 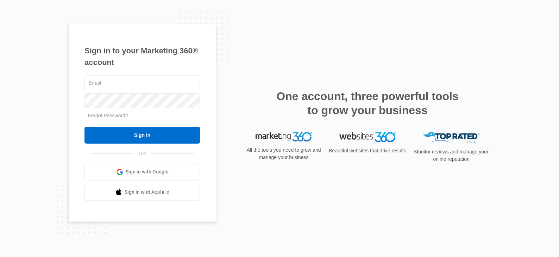 I want to click on p: All the tools you need to grow and manage your business, so click(x=284, y=154).